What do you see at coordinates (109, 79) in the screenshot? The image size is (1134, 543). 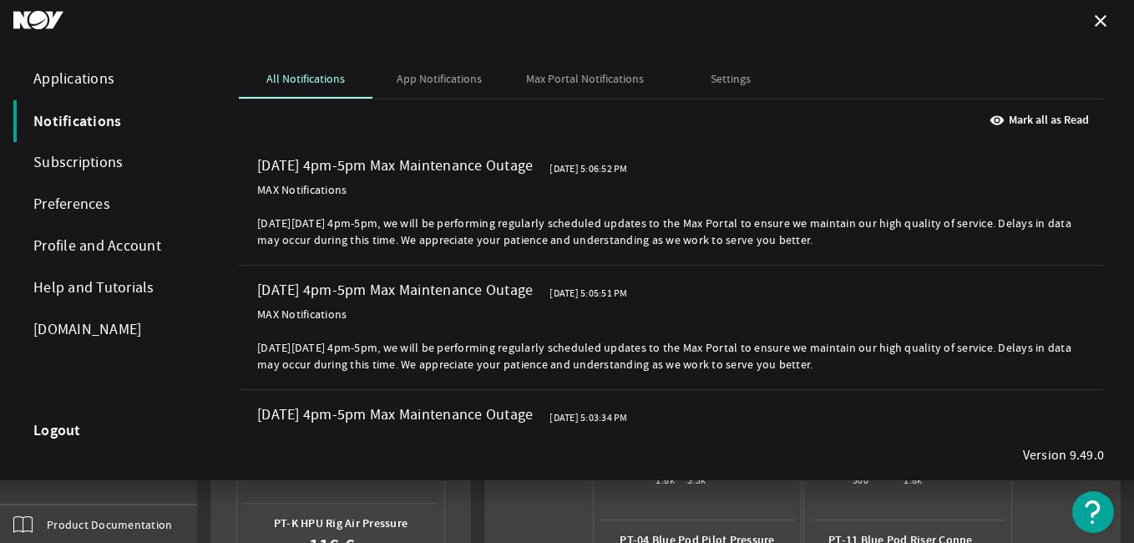 I see `div: Applications` at bounding box center [109, 79].